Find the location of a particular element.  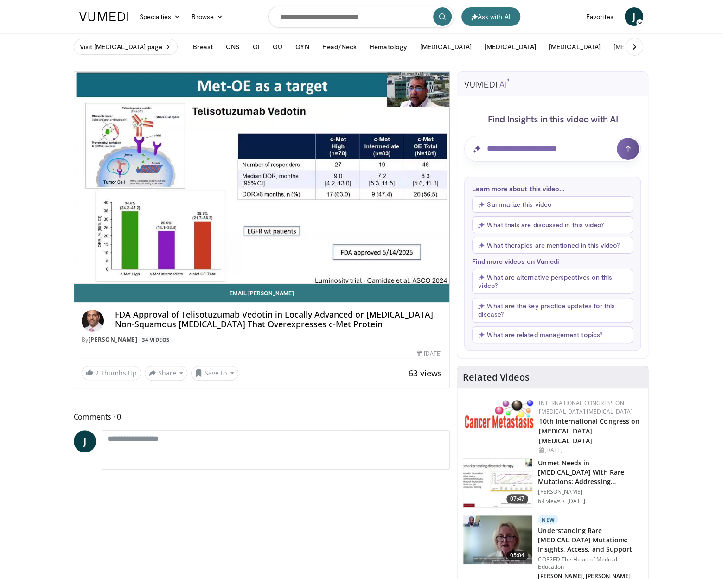

button: Ask with AI is located at coordinates (491, 17).